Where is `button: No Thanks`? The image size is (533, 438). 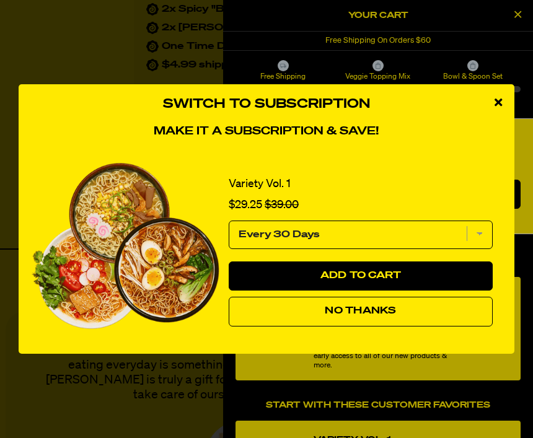 button: No Thanks is located at coordinates (360, 312).